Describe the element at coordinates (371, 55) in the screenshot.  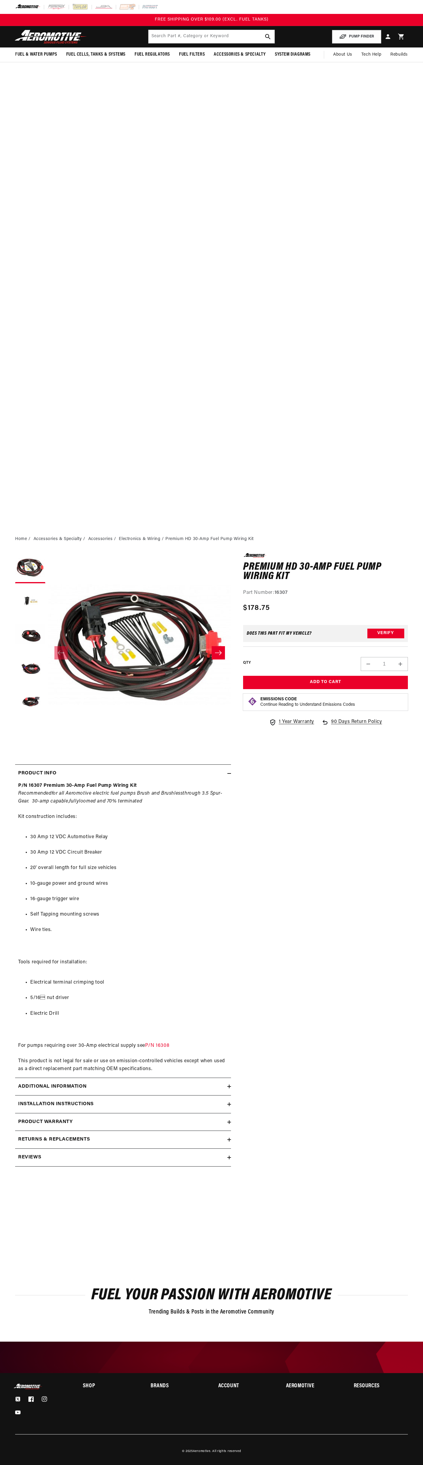
I see `summary: Tech Help` at that location.